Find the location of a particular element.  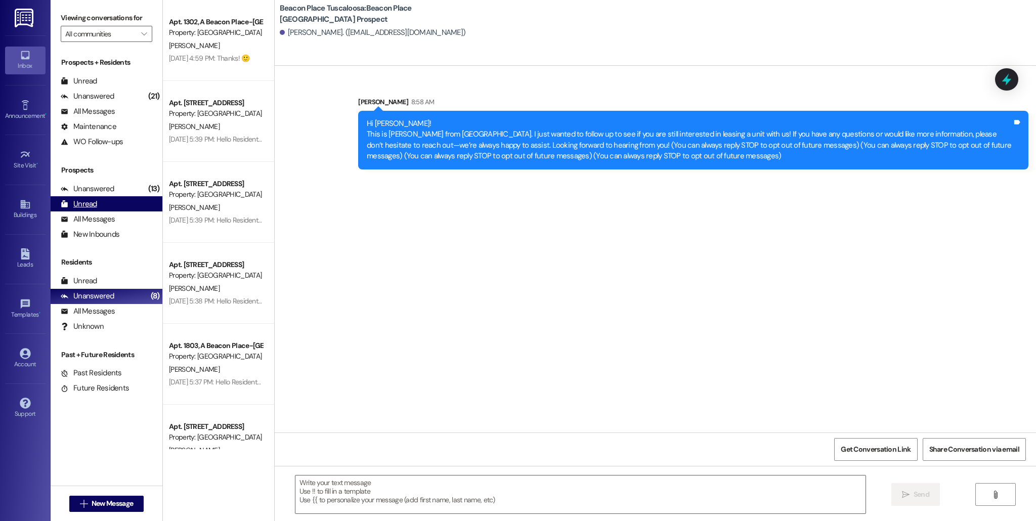

button: New Message is located at coordinates (107, 504).